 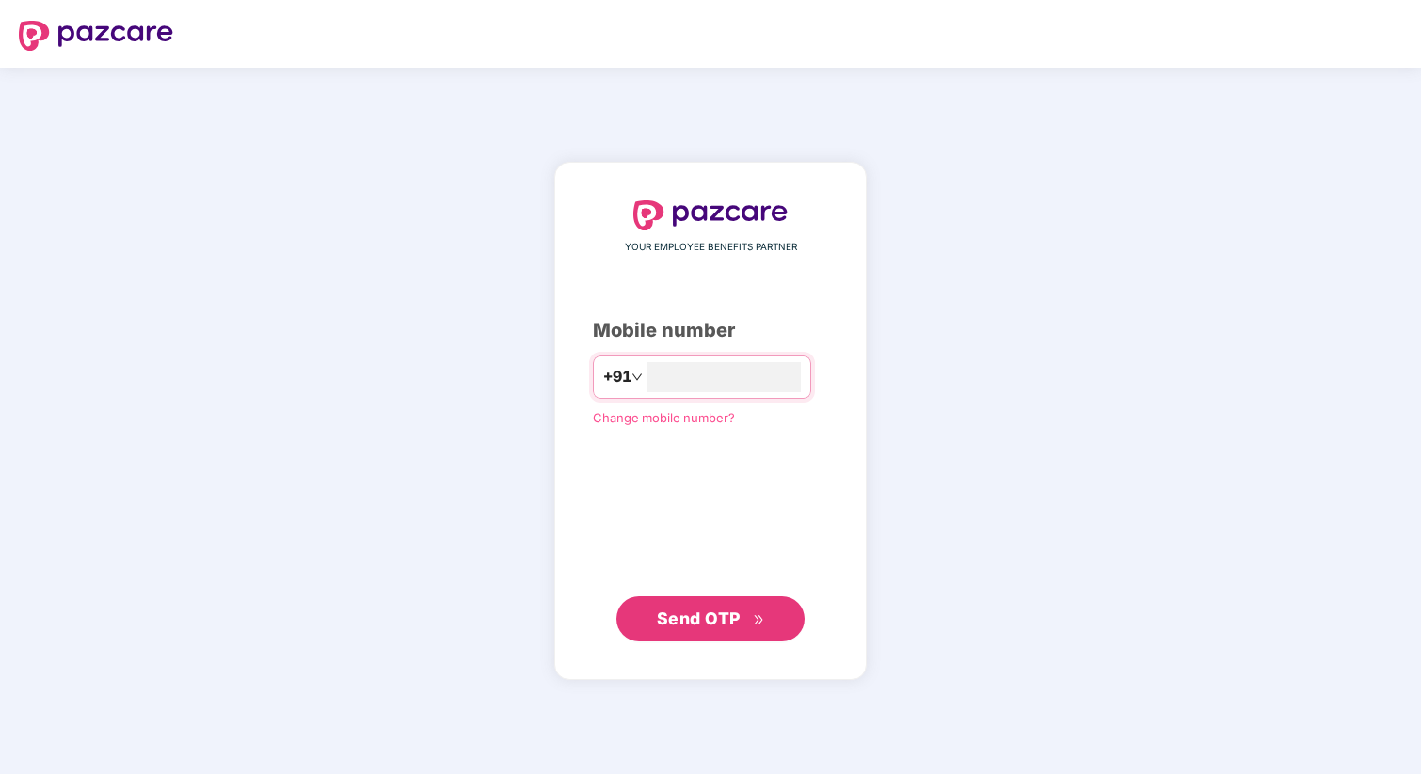 What do you see at coordinates (710, 619) in the screenshot?
I see `button: Send OTPdouble-right` at bounding box center [710, 619].